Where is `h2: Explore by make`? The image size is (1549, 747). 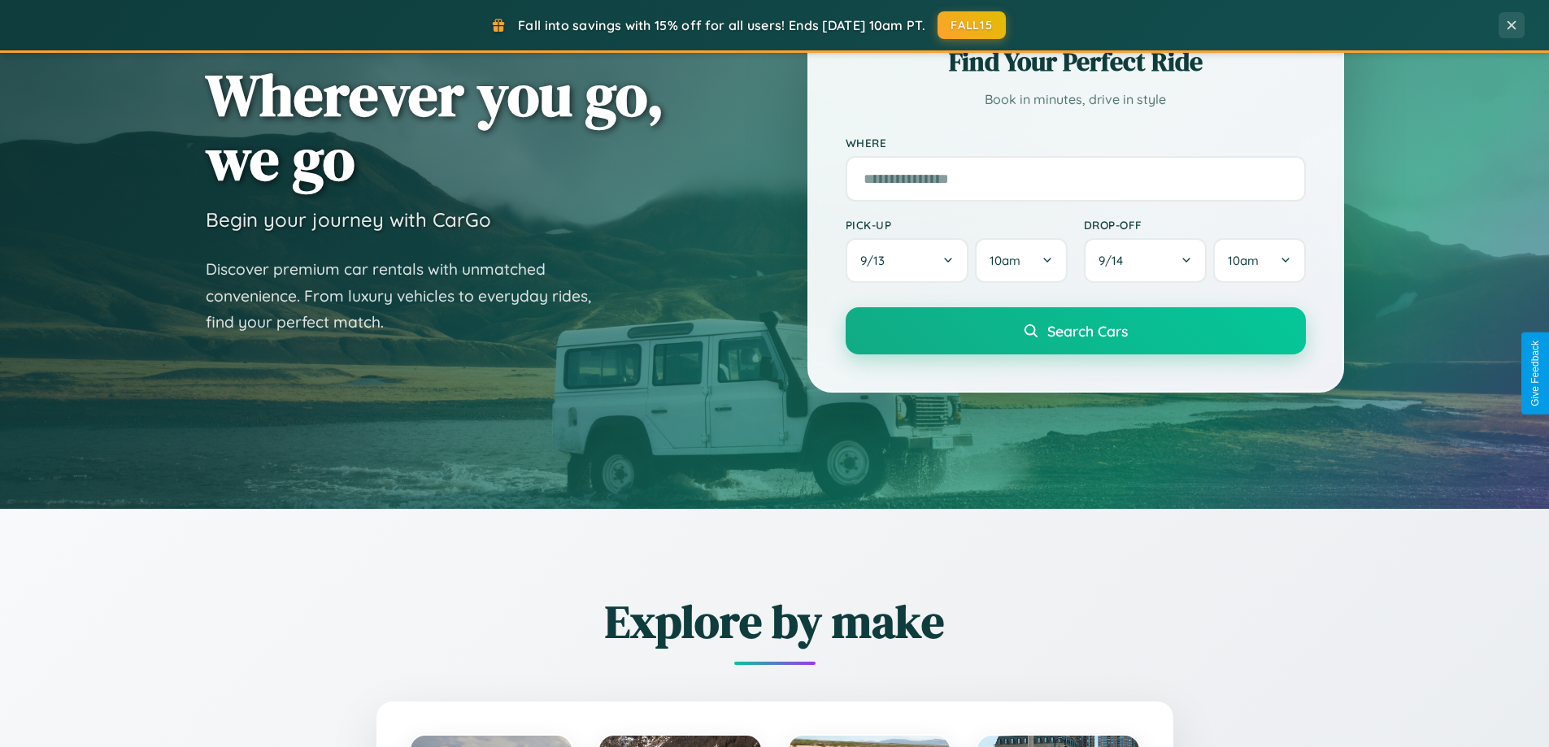
h2: Explore by make is located at coordinates (775, 621).